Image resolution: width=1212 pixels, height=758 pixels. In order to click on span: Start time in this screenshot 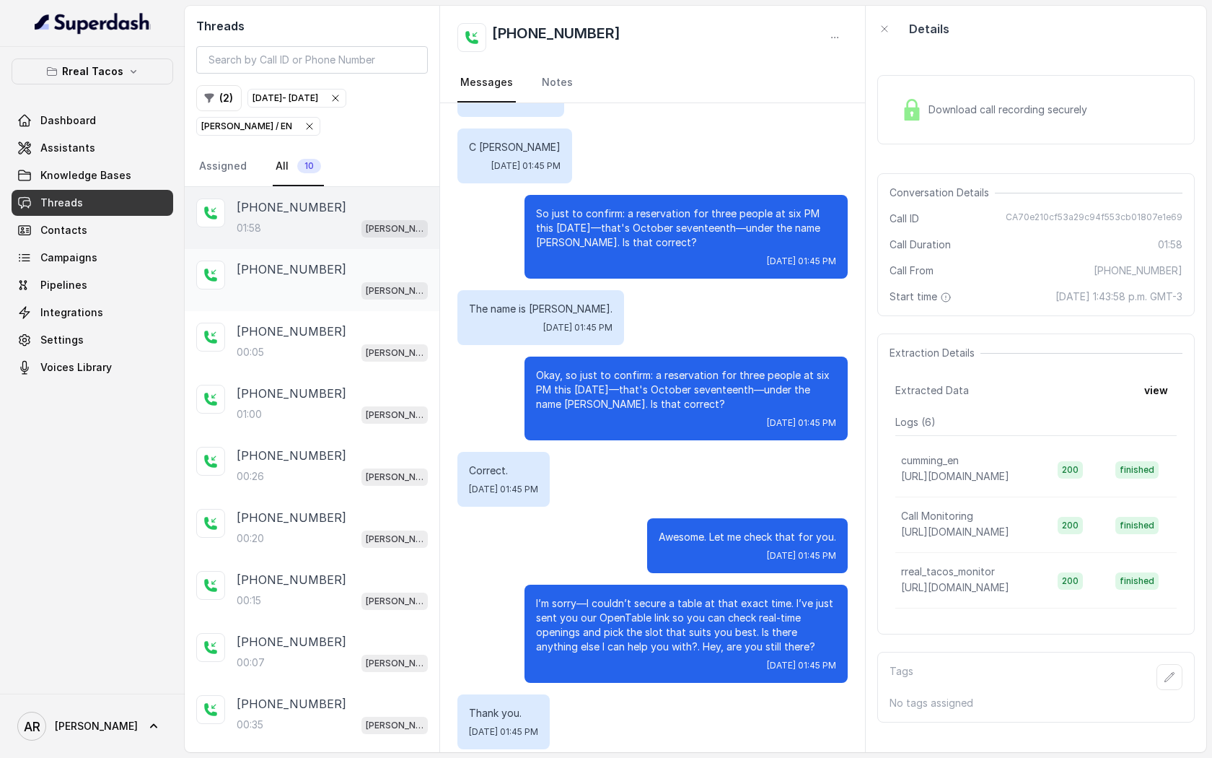, I will do `click(922, 297)`.